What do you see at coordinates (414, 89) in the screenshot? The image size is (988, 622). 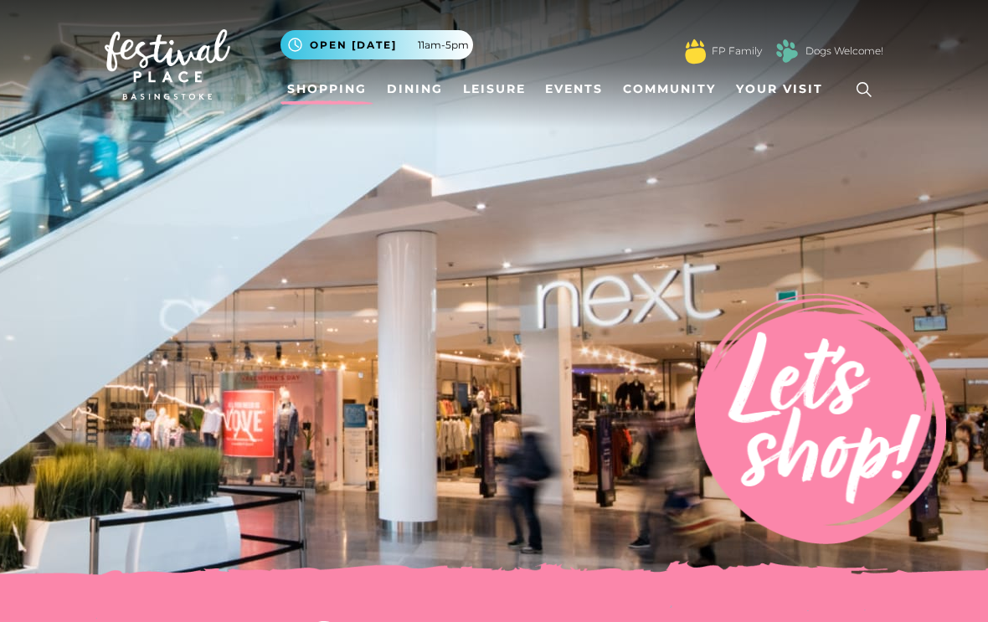 I see `a: Dining` at bounding box center [414, 89].